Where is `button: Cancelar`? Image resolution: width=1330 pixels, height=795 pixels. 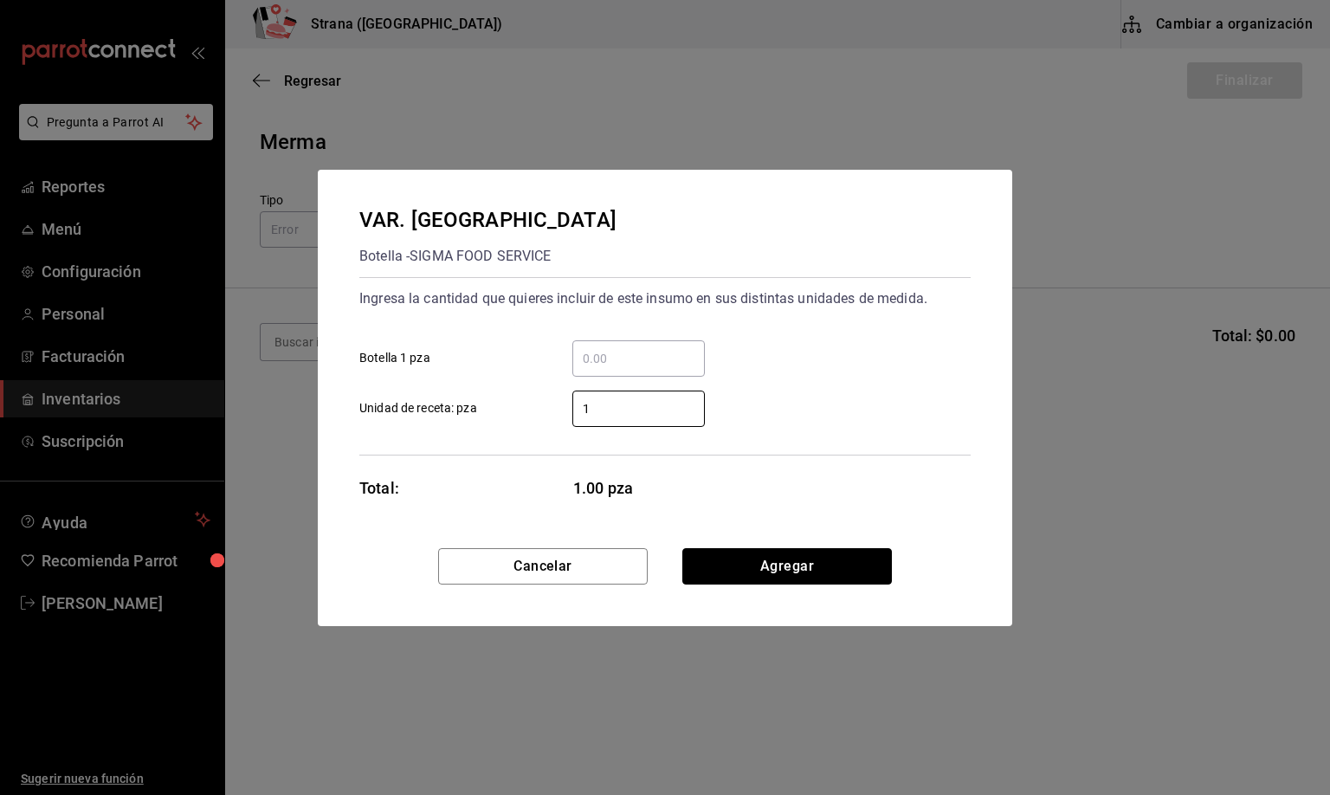 button: Cancelar is located at coordinates (543, 566).